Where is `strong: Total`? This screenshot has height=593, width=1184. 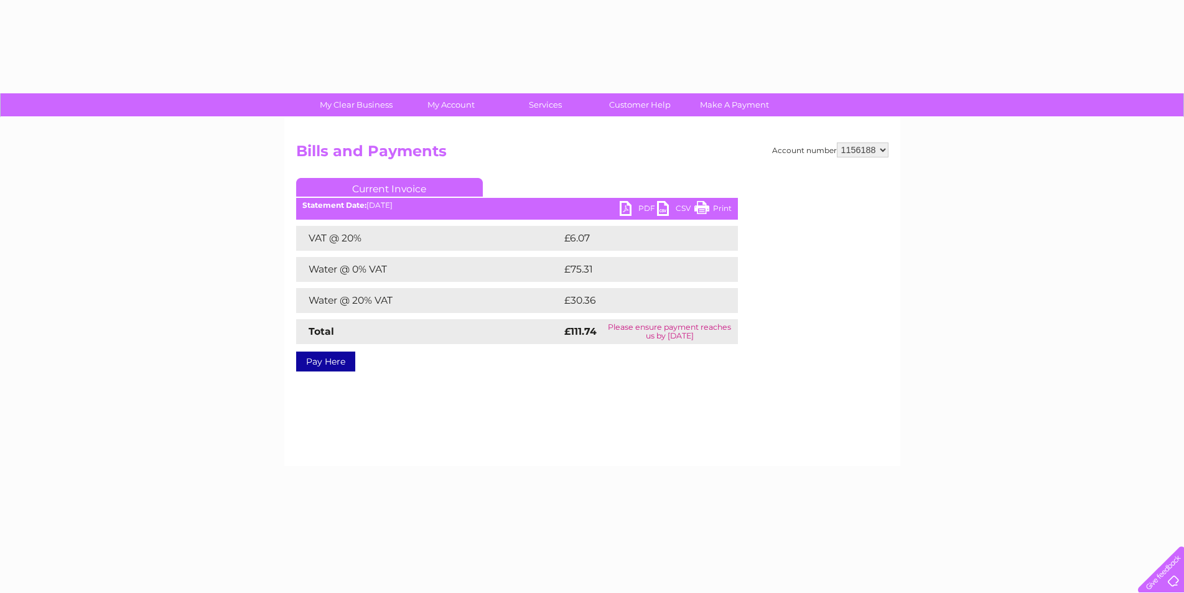 strong: Total is located at coordinates (321, 331).